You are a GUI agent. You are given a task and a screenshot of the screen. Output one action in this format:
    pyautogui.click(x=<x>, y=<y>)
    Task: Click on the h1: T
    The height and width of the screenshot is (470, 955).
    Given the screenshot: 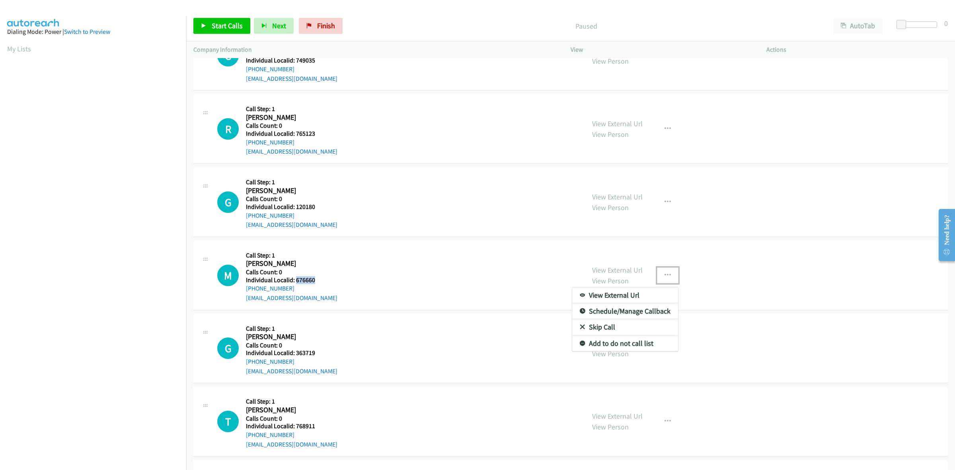 What is the action you would take?
    pyautogui.click(x=228, y=421)
    